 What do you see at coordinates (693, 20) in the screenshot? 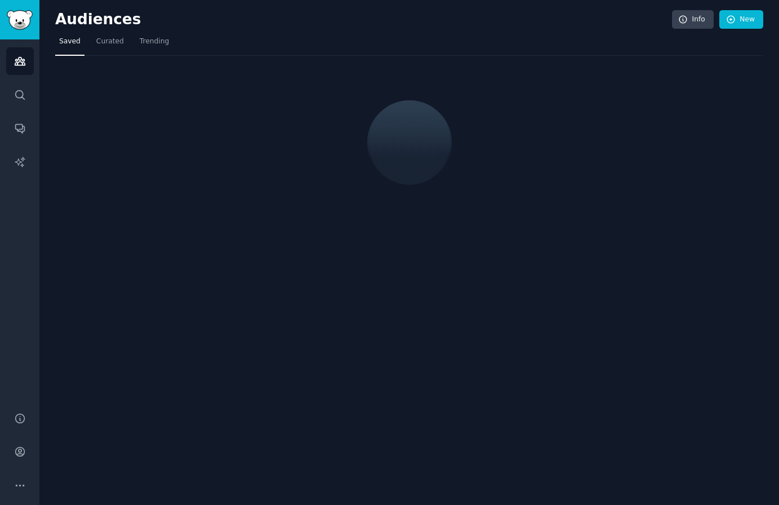
I see `a: Info` at bounding box center [693, 20].